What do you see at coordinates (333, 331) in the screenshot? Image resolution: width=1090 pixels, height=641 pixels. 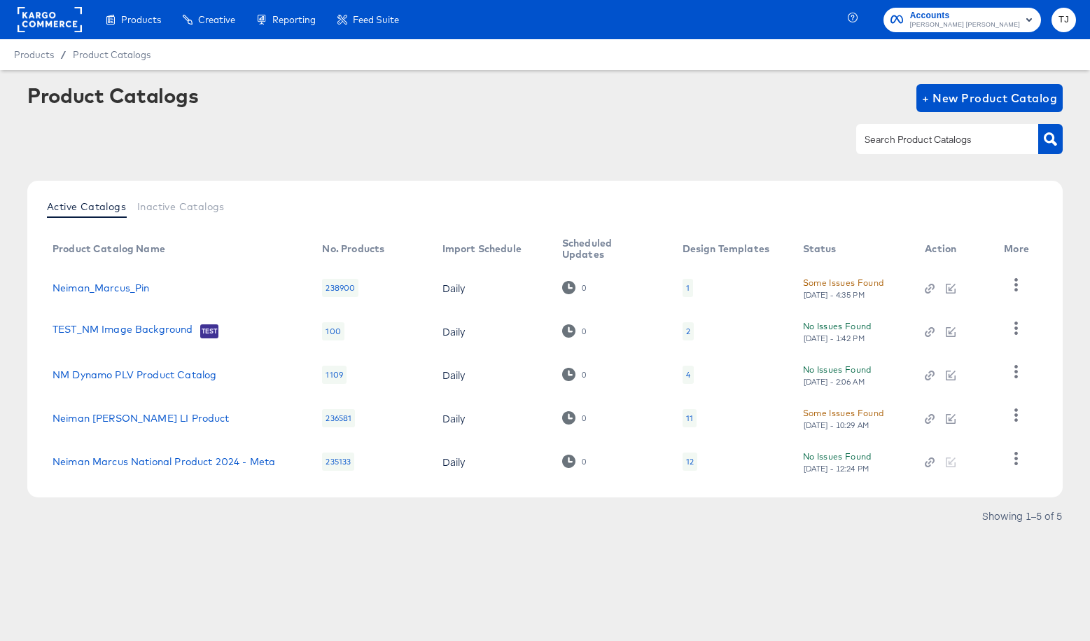 I see `div: 100` at bounding box center [333, 331].